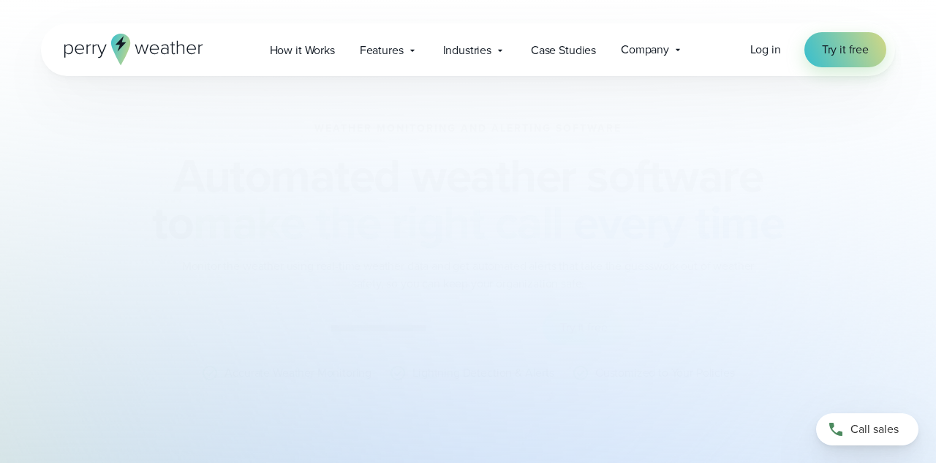 The width and height of the screenshot is (936, 463). What do you see at coordinates (867, 429) in the screenshot?
I see `a: Call sales` at bounding box center [867, 429].